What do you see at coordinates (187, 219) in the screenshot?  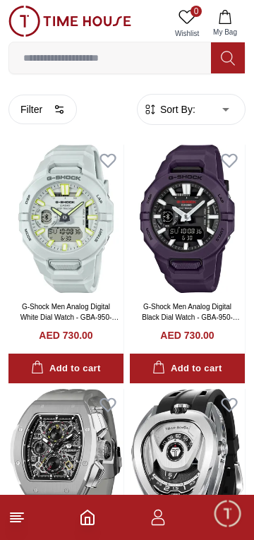 I see `img: G-Shock Men Analog Digital Black Dial Watch - GBA-950-2ADR` at bounding box center [187, 219].